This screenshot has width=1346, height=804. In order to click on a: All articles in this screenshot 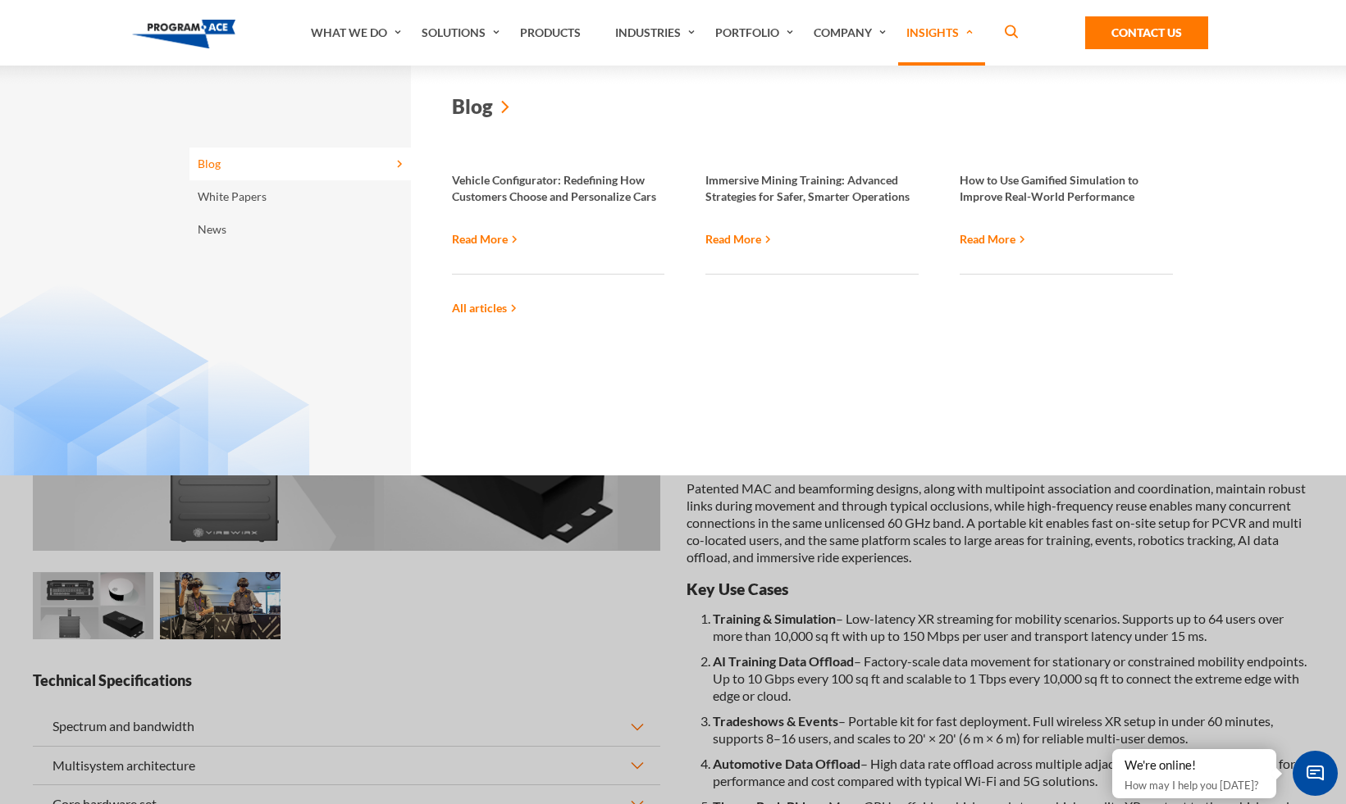, I will do `click(484, 307)`.